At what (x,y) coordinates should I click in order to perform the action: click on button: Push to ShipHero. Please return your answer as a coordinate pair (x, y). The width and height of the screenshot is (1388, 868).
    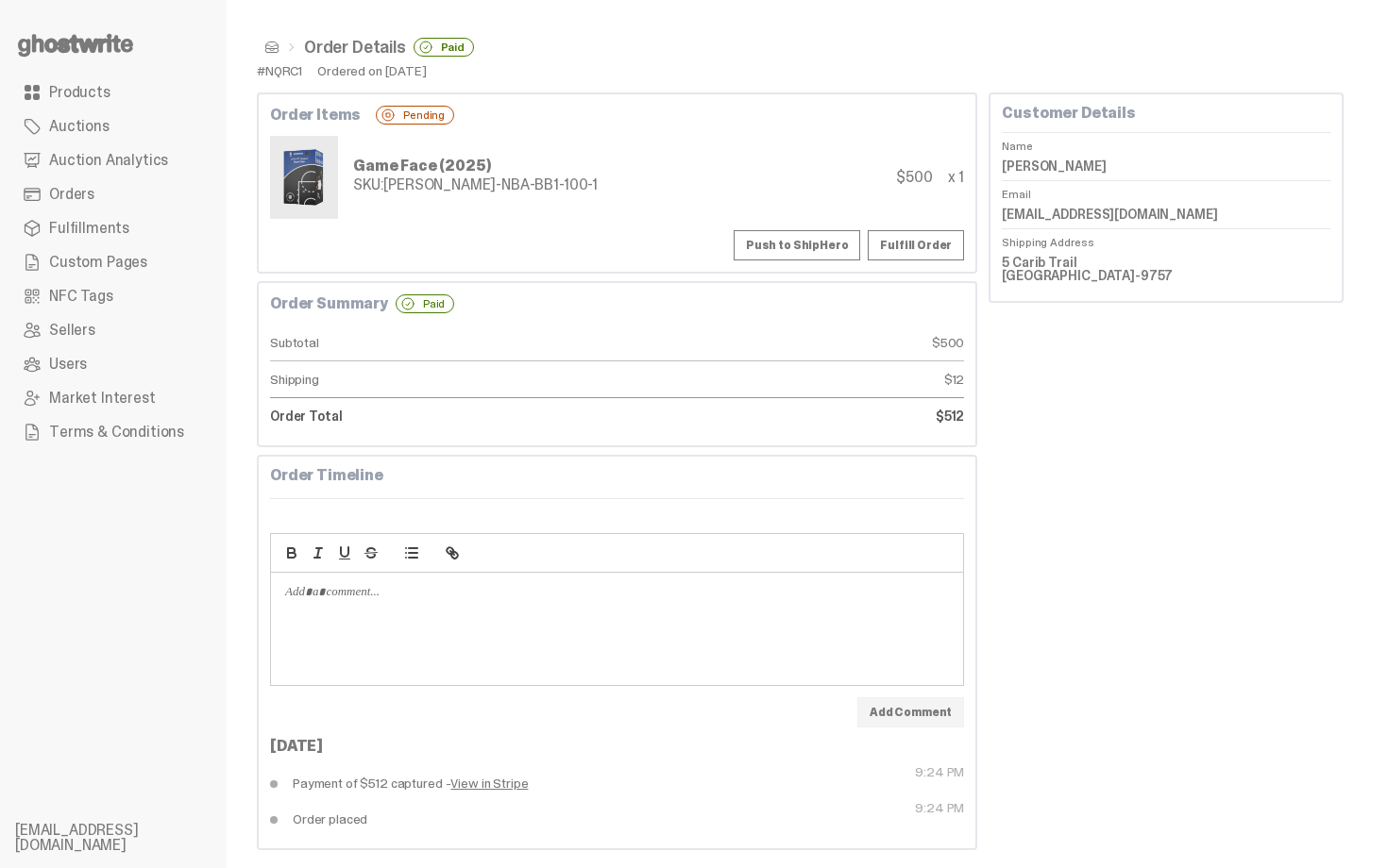
    Looking at the image, I should click on (796, 245).